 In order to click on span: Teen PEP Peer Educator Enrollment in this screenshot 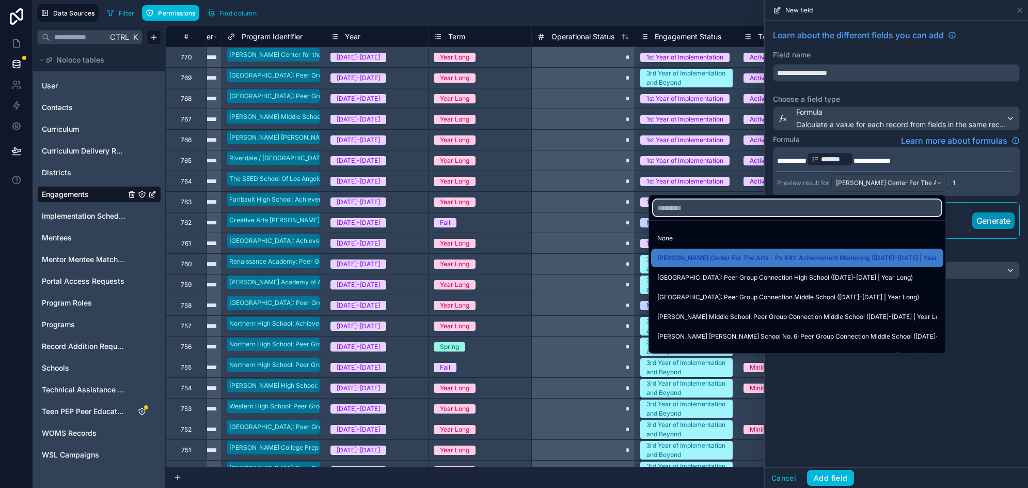, I will do `click(84, 411)`.